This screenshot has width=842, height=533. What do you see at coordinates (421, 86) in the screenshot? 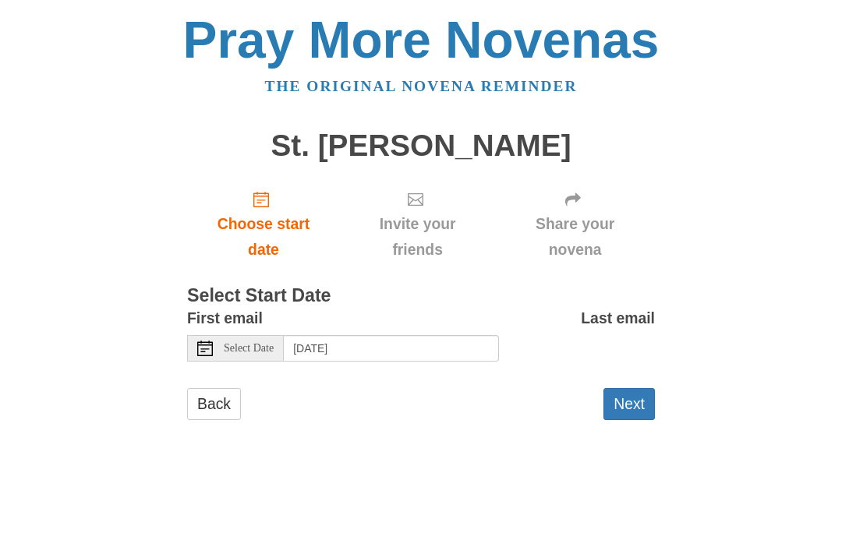
I see `a: The original novena reminder` at bounding box center [421, 86].